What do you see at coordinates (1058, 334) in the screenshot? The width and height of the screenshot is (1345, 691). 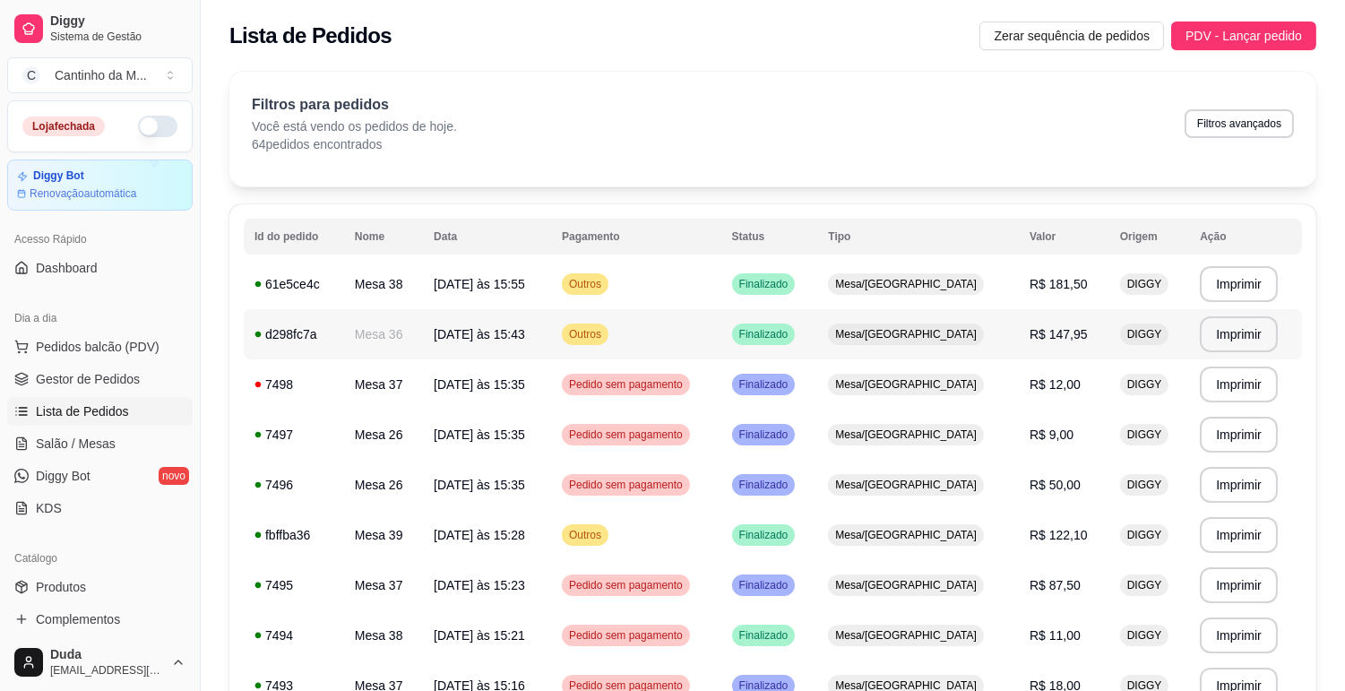 I see `span: R$ 147,95` at bounding box center [1058, 334].